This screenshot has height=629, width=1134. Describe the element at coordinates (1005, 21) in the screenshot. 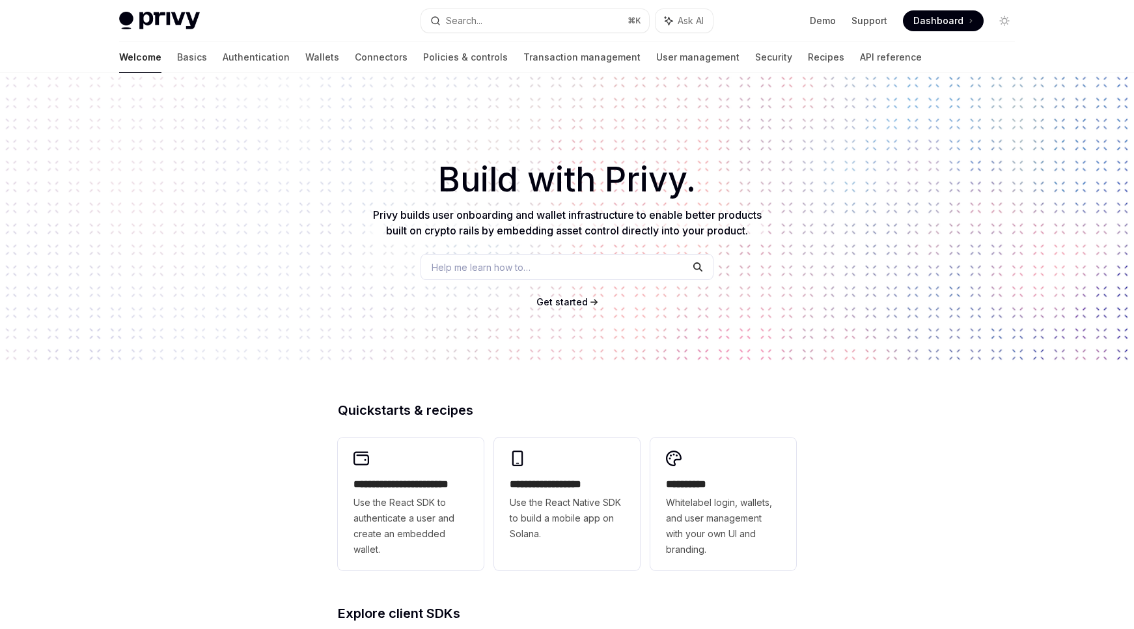

I see `button: Toggle dark mode` at that location.